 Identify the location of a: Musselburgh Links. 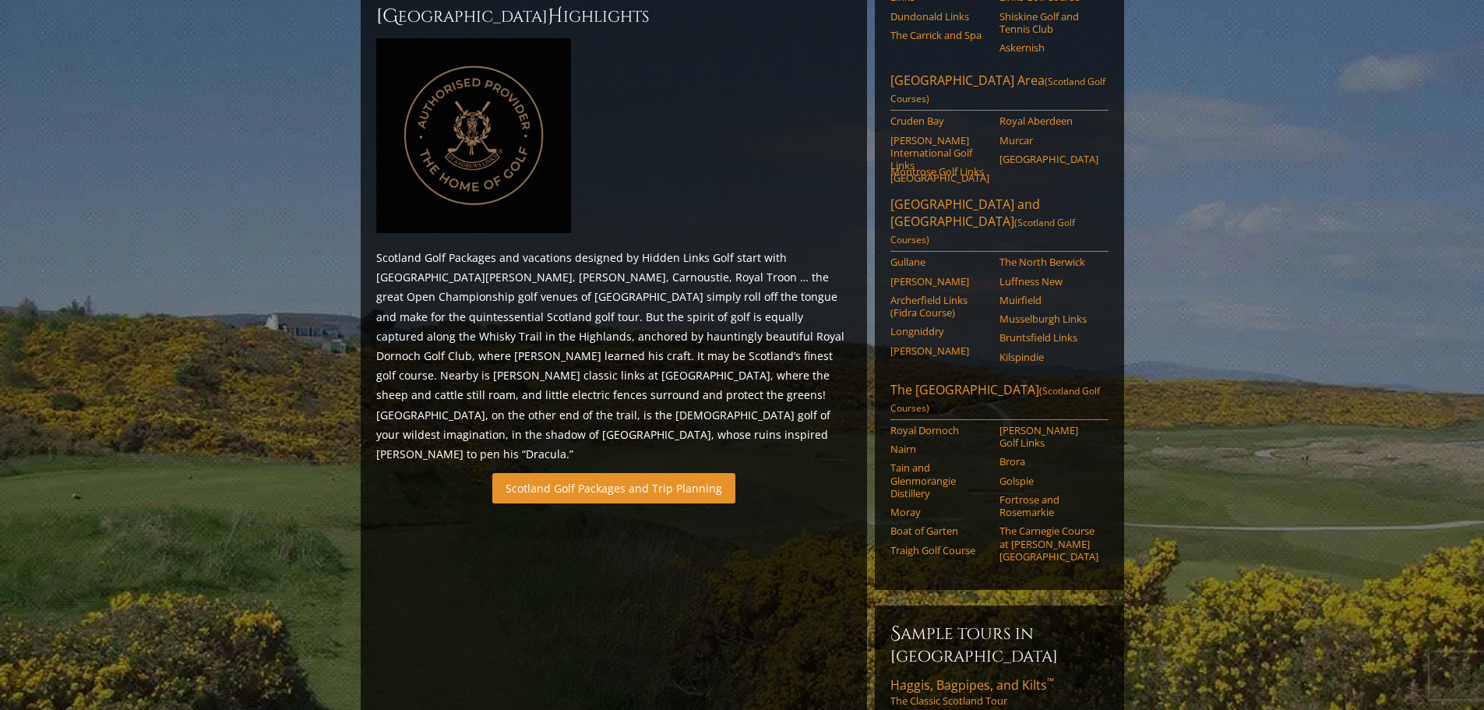
(1049, 319).